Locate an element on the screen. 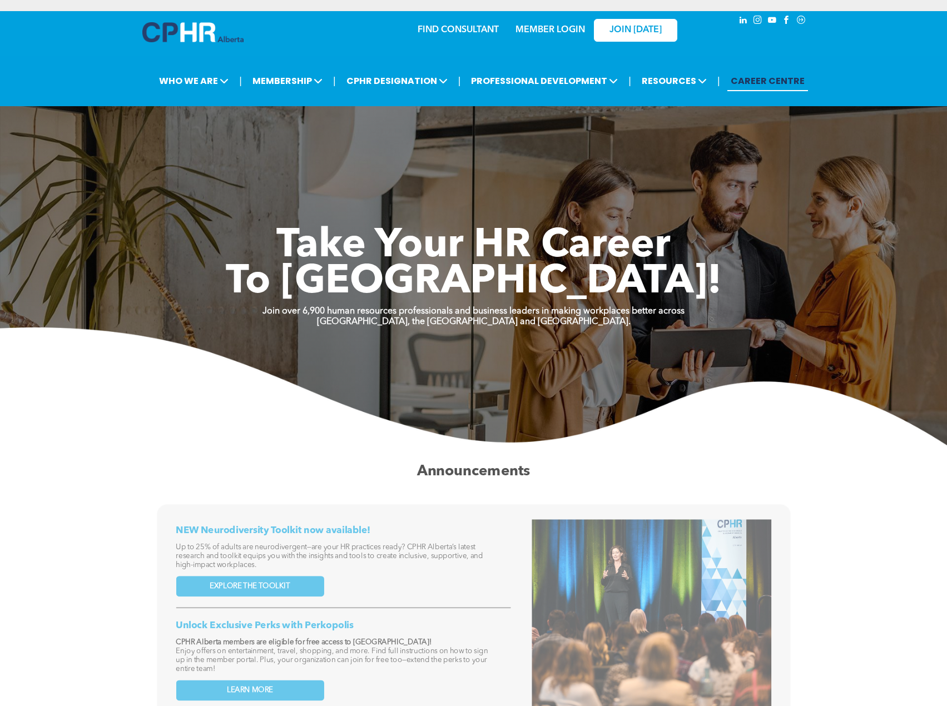  a: facebook is located at coordinates (787, 21).